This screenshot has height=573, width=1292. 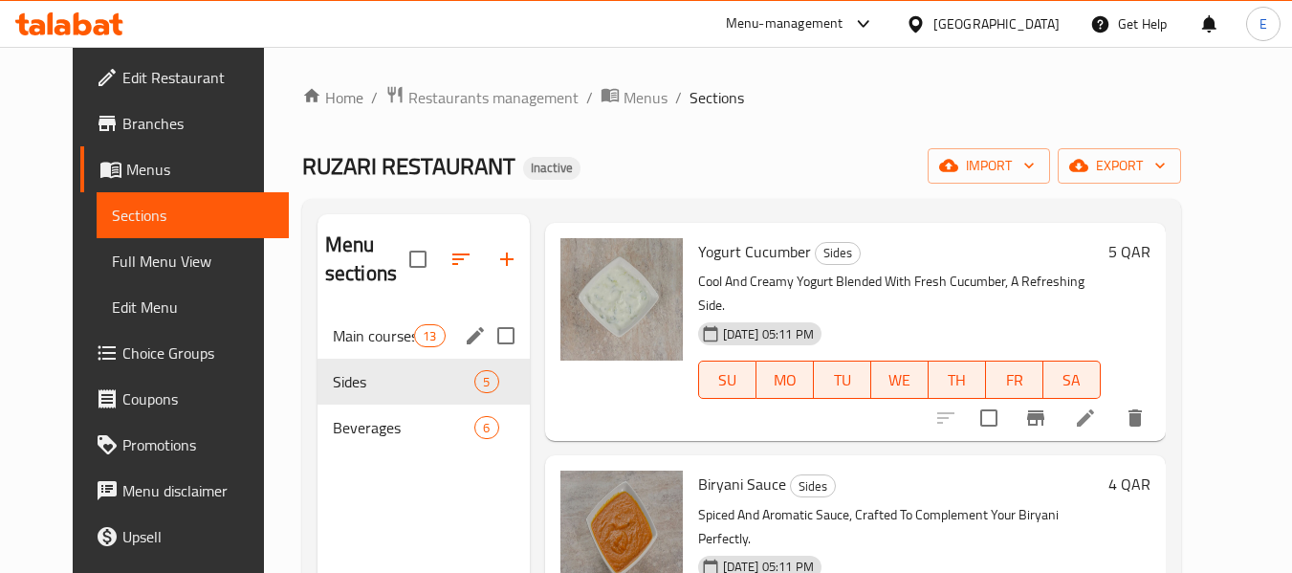 What do you see at coordinates (486, 382) in the screenshot?
I see `span: 5` at bounding box center [486, 382].